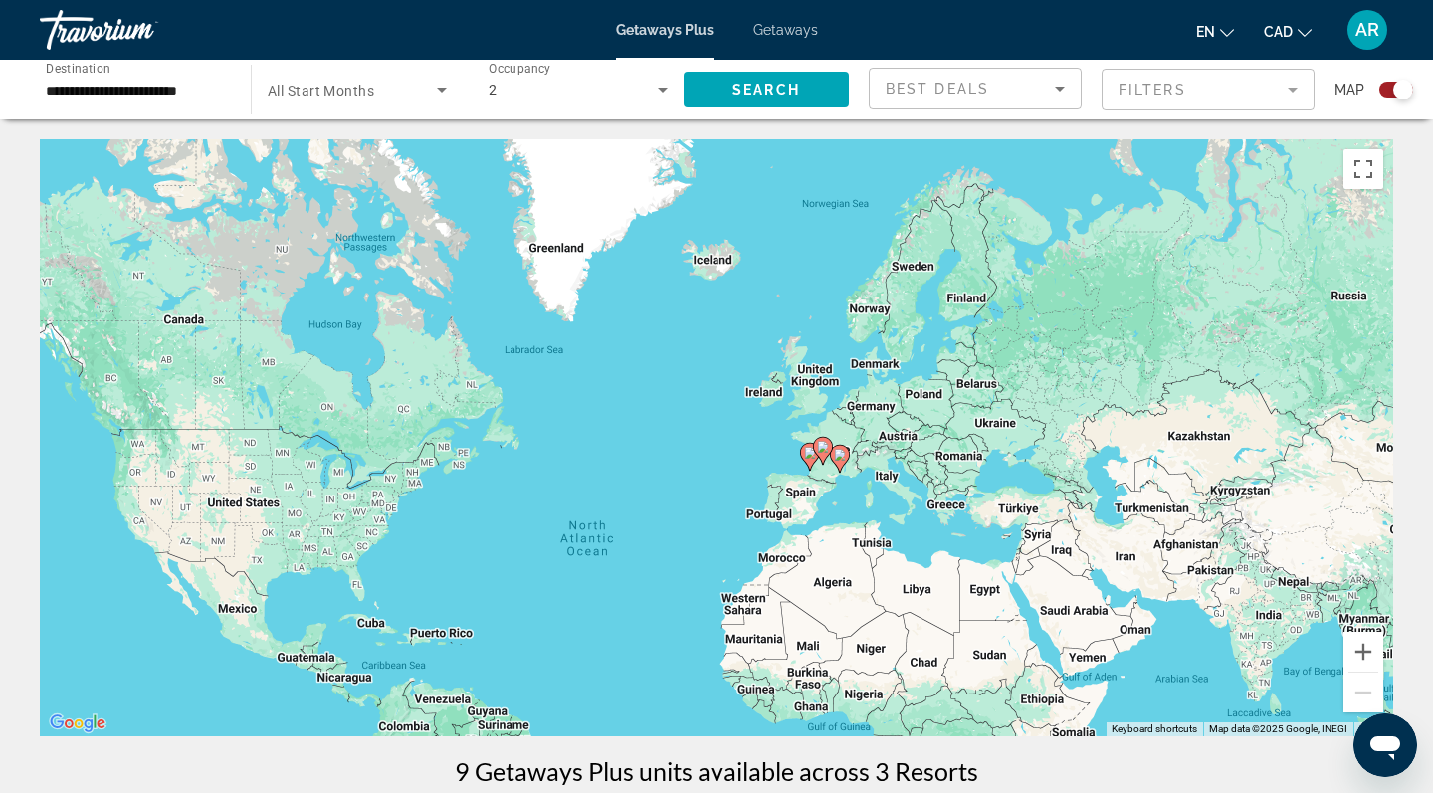  I want to click on button: User Menu, so click(1367, 30).